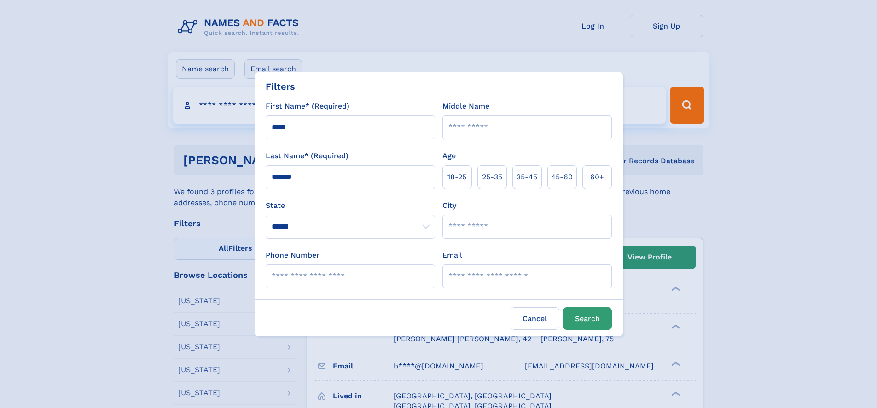  Describe the element at coordinates (492, 177) in the screenshot. I see `span: 25‑35` at that location.